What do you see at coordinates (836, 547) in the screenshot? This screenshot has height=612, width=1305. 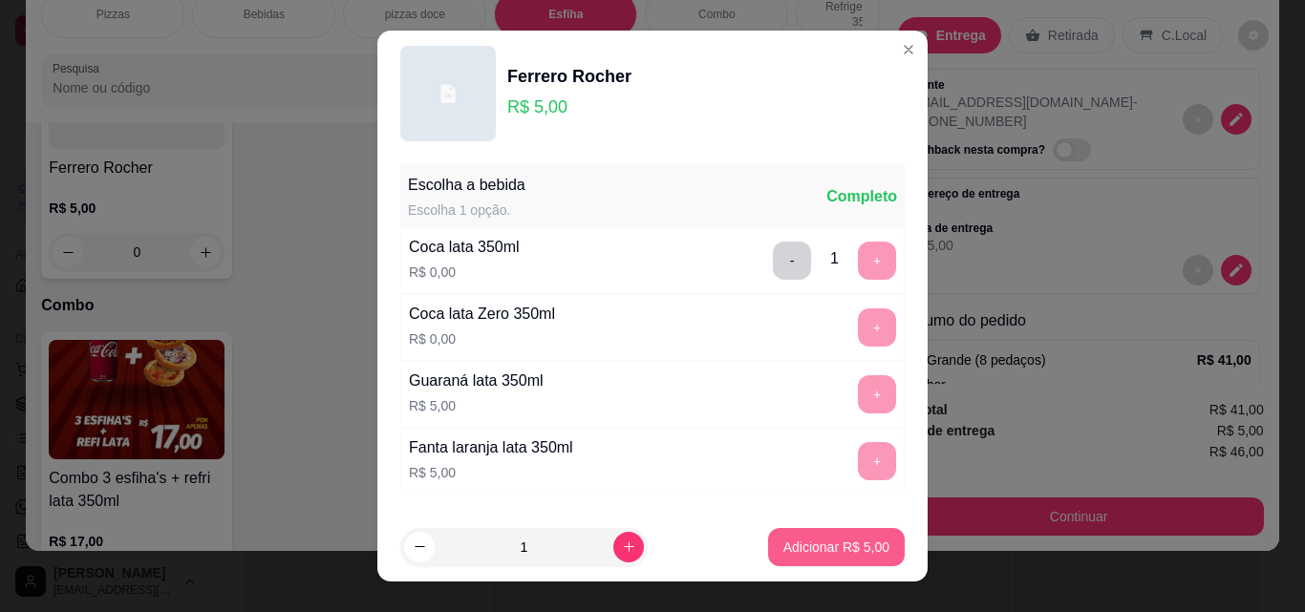 I see `p: Adicionar R$ 5,00` at bounding box center [836, 547].